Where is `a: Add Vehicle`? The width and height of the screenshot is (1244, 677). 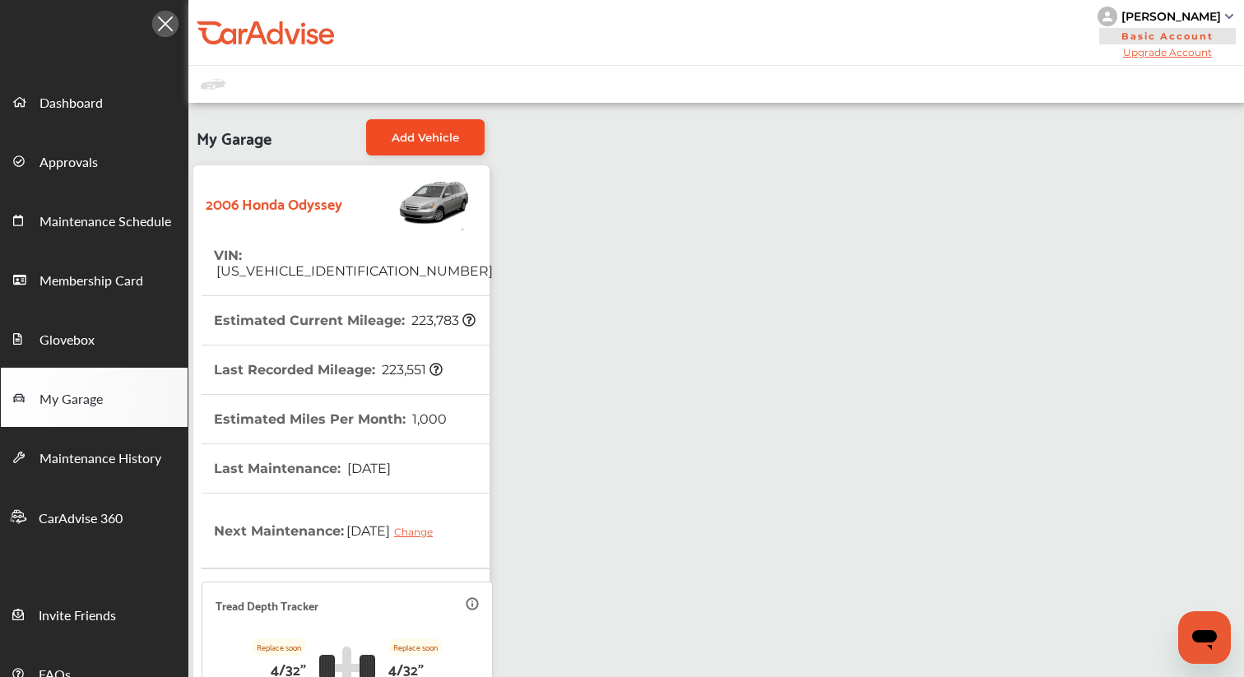 a: Add Vehicle is located at coordinates (425, 137).